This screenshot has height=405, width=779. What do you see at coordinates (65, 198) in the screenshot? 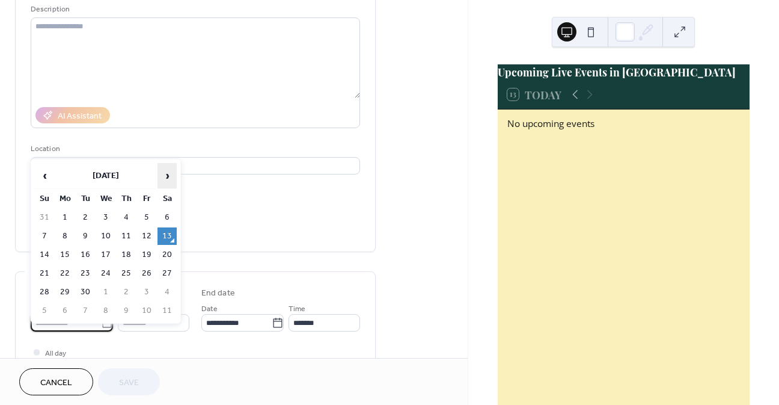
I see `th: Mo` at bounding box center [65, 198].